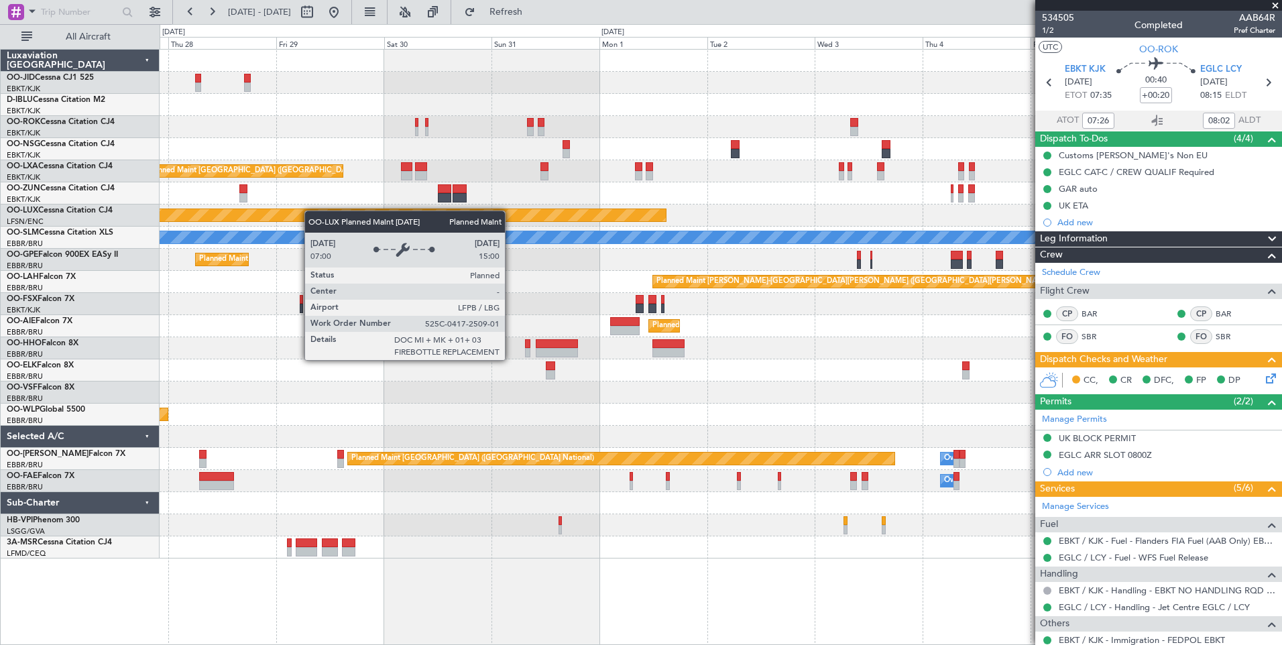 The image size is (1282, 645). Describe the element at coordinates (1071, 273) in the screenshot. I see `a: Schedule Crew` at that location.